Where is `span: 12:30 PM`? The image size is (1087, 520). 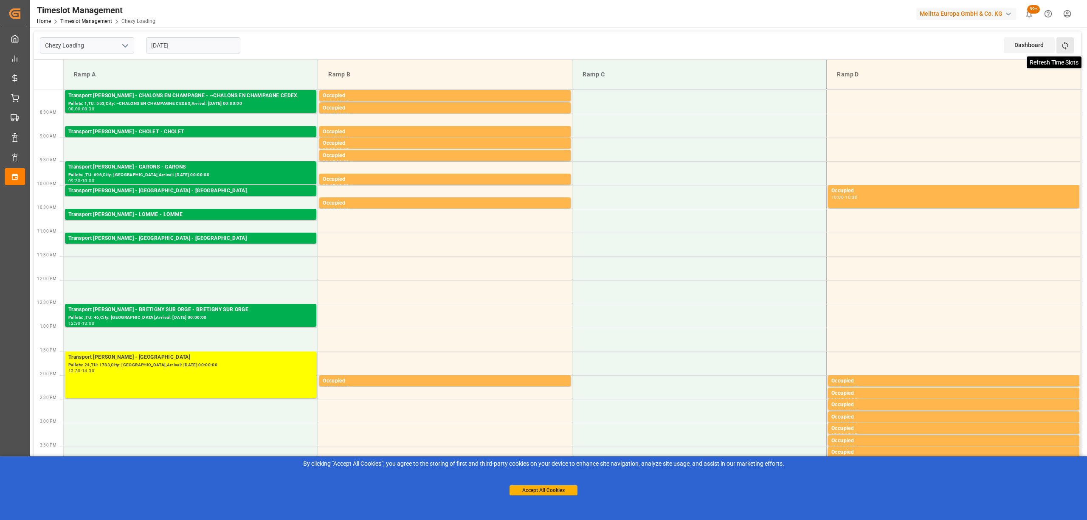
span: 12:30 PM is located at coordinates (47, 302).